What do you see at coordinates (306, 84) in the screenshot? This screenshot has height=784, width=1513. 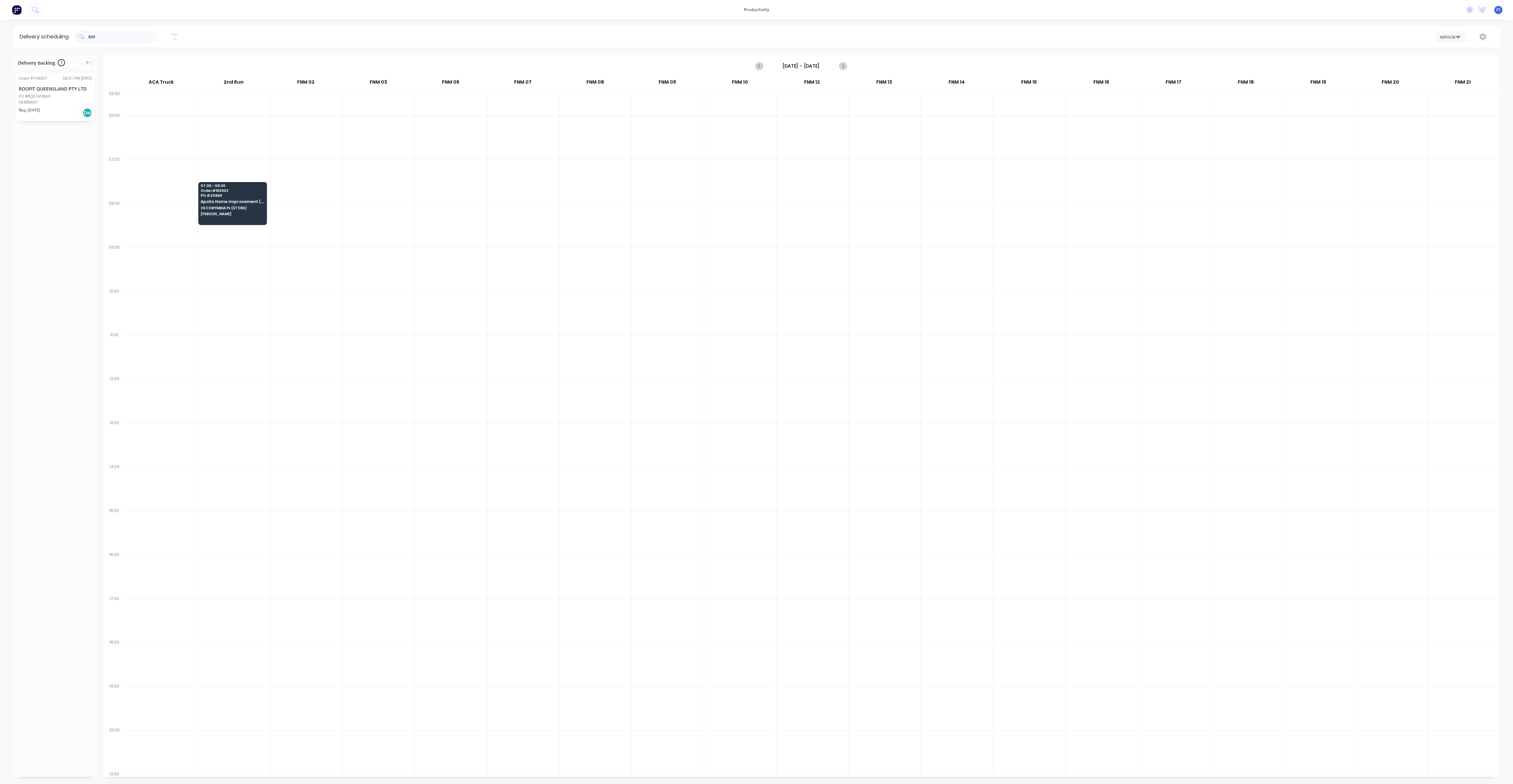 I see `div: FNM 02` at bounding box center [306, 84].